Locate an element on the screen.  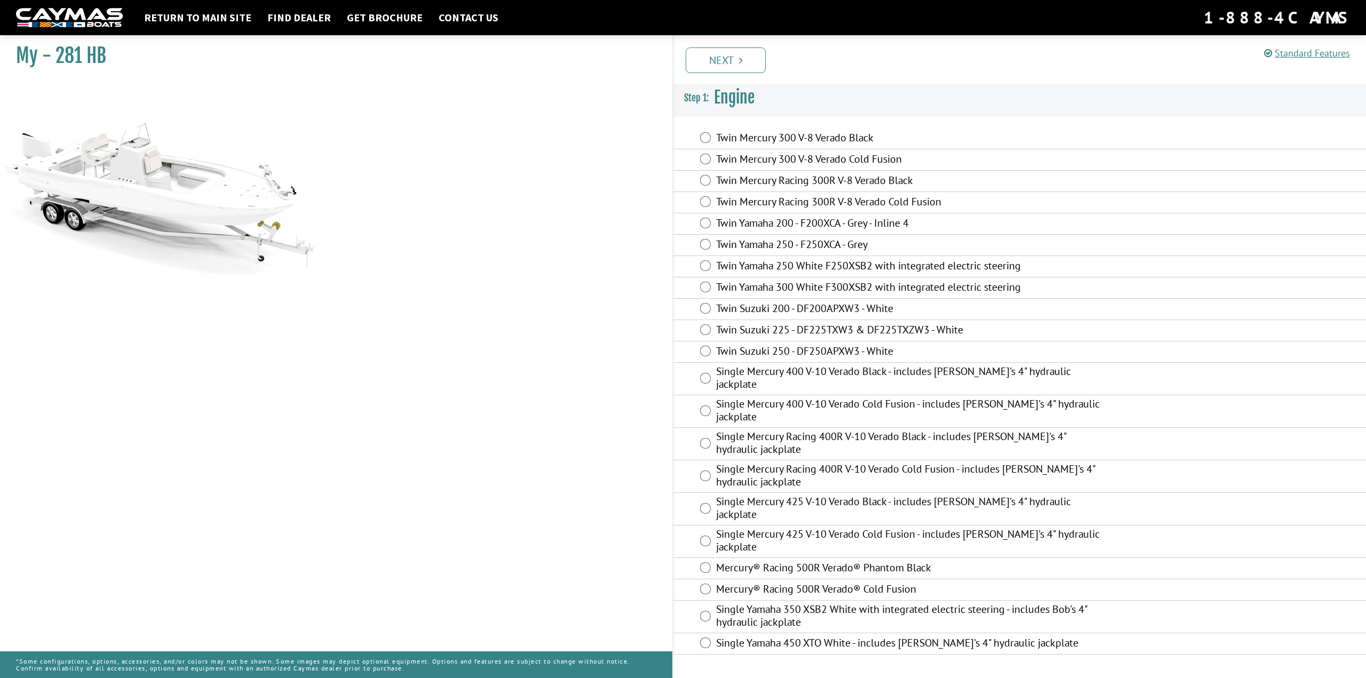
a: Next is located at coordinates (726, 60).